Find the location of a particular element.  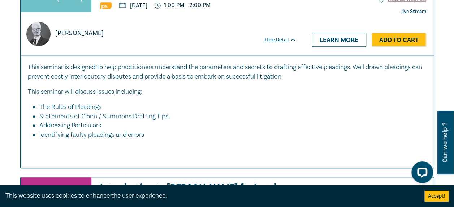

h3: $ 450.00 is located at coordinates (404, 191).